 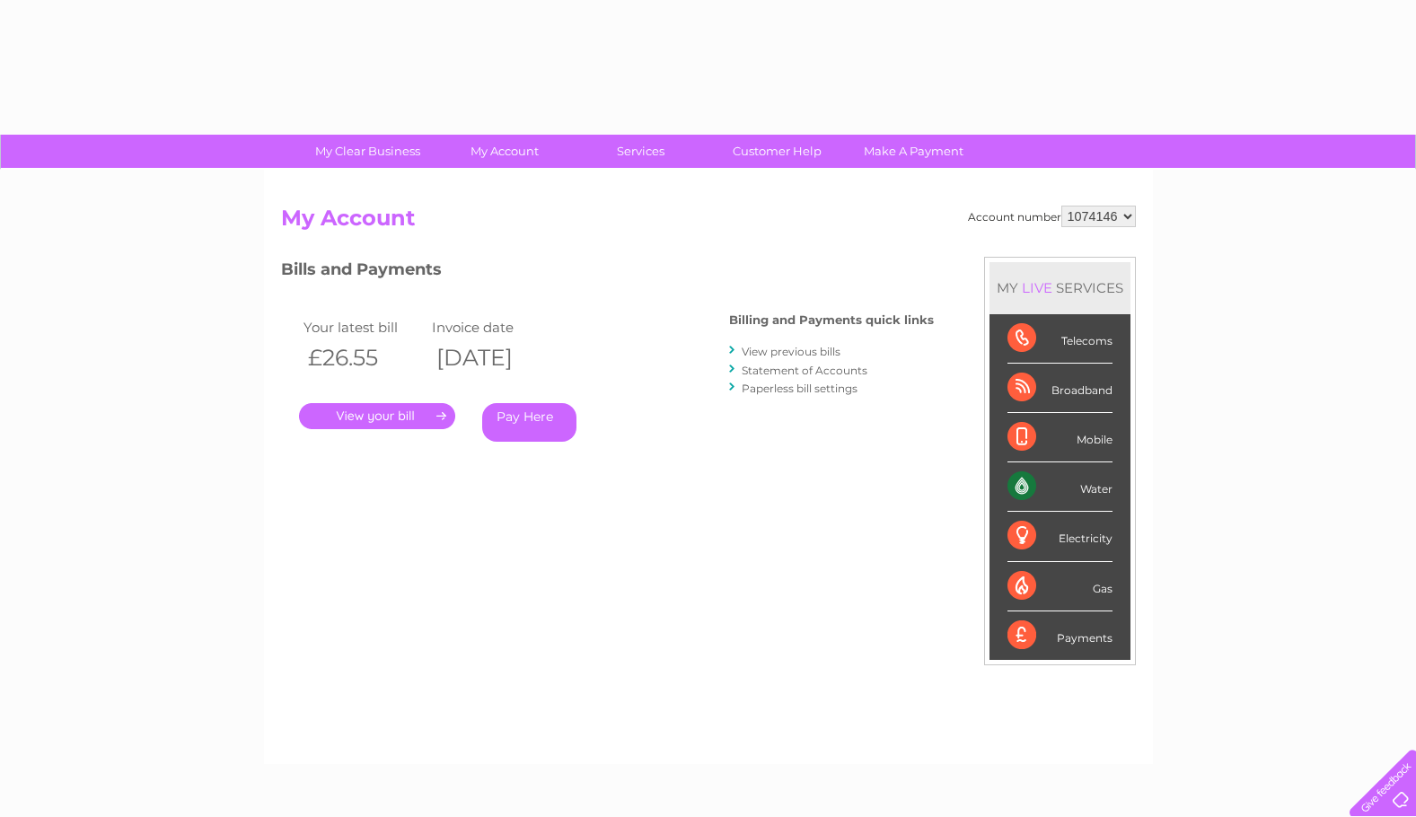 What do you see at coordinates (832, 320) in the screenshot?
I see `h4: Billing and Payments quick links` at bounding box center [832, 320].